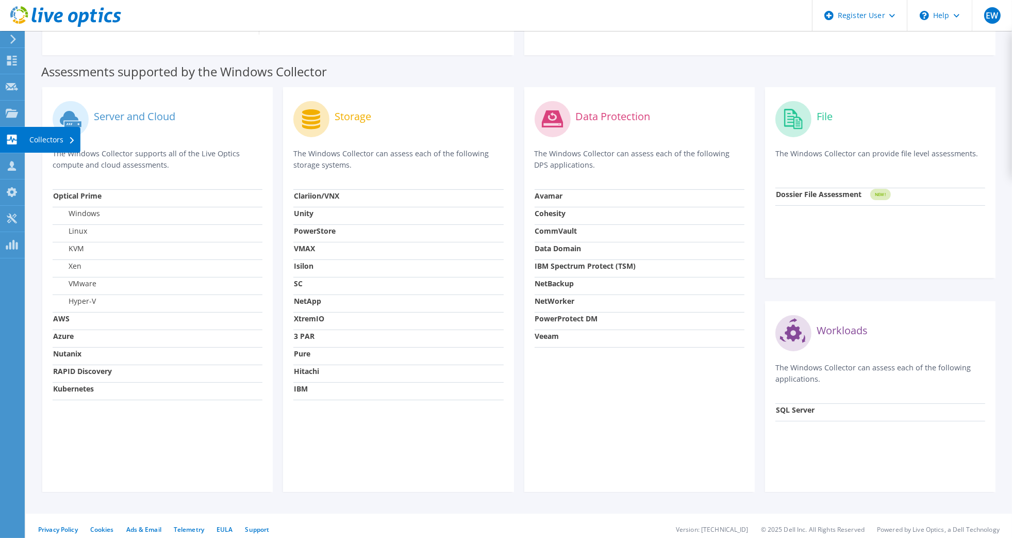 Image resolution: width=1012 pixels, height=538 pixels. I want to click on strong: PowerStore, so click(314, 230).